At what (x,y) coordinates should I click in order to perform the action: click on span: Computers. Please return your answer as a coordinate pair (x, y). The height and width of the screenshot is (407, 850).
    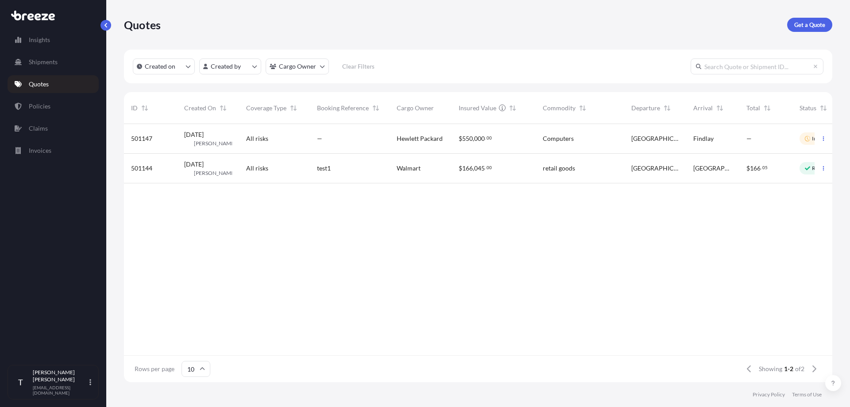
    Looking at the image, I should click on (558, 139).